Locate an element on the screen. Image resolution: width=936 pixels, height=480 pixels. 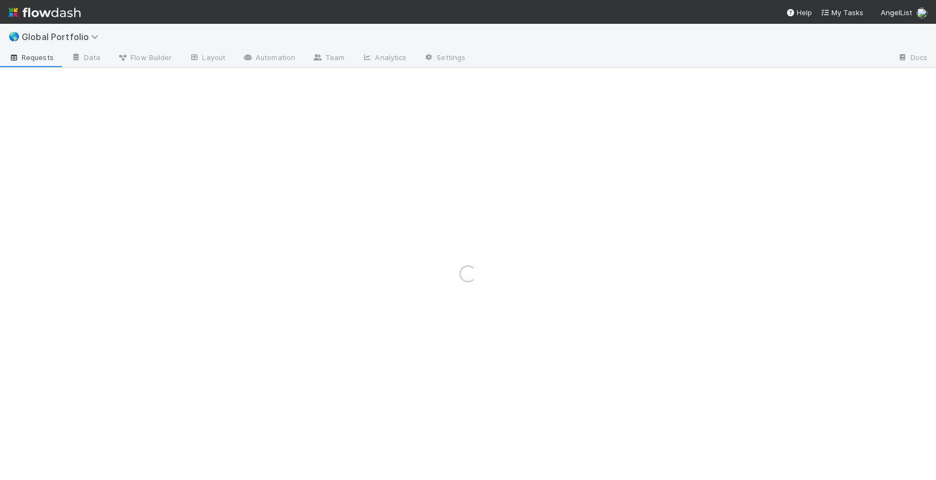
a: Settings is located at coordinates (444, 58).